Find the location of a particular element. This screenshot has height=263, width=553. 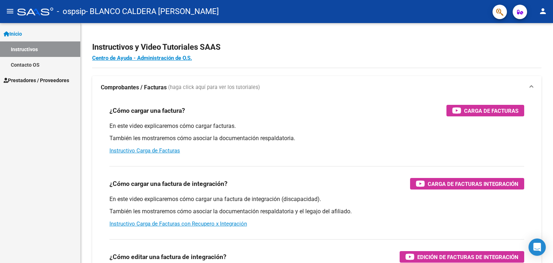

button: Carga de Facturas Integración is located at coordinates (467, 184).